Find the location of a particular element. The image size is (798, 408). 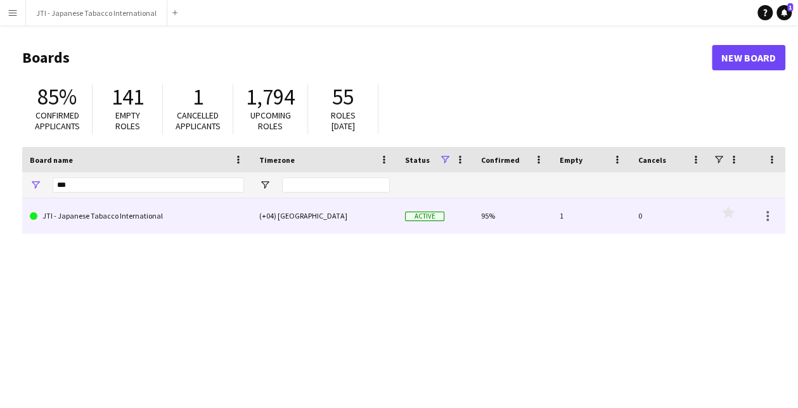

span: 55 is located at coordinates (343, 97).